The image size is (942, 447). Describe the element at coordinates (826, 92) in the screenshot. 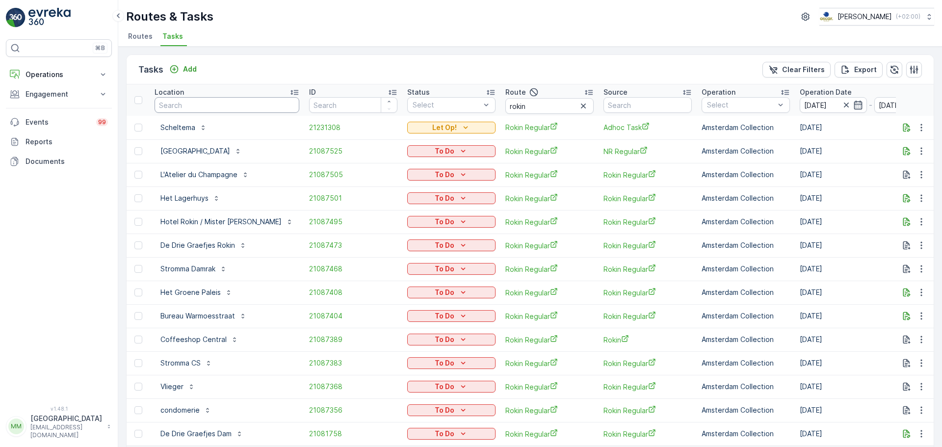

I see `p: Operation Date` at that location.